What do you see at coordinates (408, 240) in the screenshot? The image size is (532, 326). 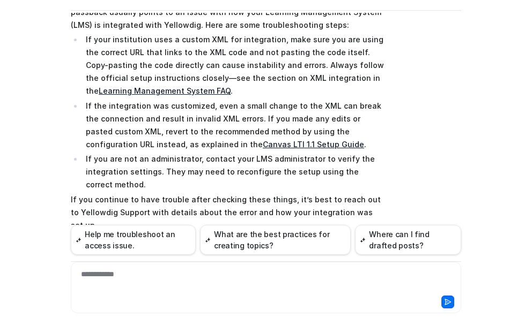 I see `button: Where can I find drafted posts?` at bounding box center [408, 240].